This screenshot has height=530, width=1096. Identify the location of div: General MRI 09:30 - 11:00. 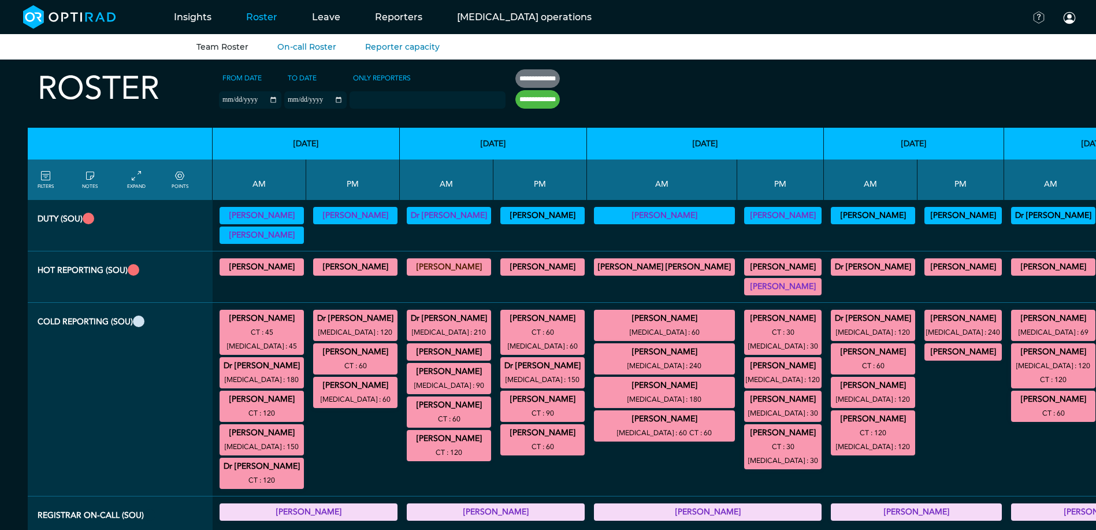
(449, 378).